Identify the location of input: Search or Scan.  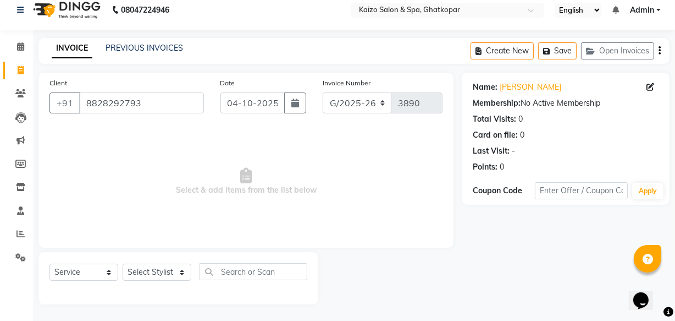
(253, 271).